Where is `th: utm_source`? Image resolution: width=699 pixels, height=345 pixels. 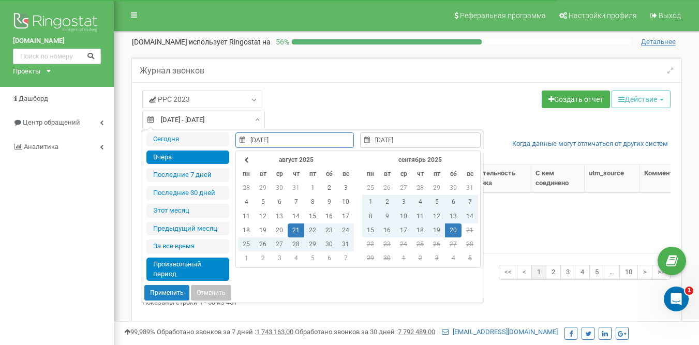
th: utm_source is located at coordinates (612, 178).